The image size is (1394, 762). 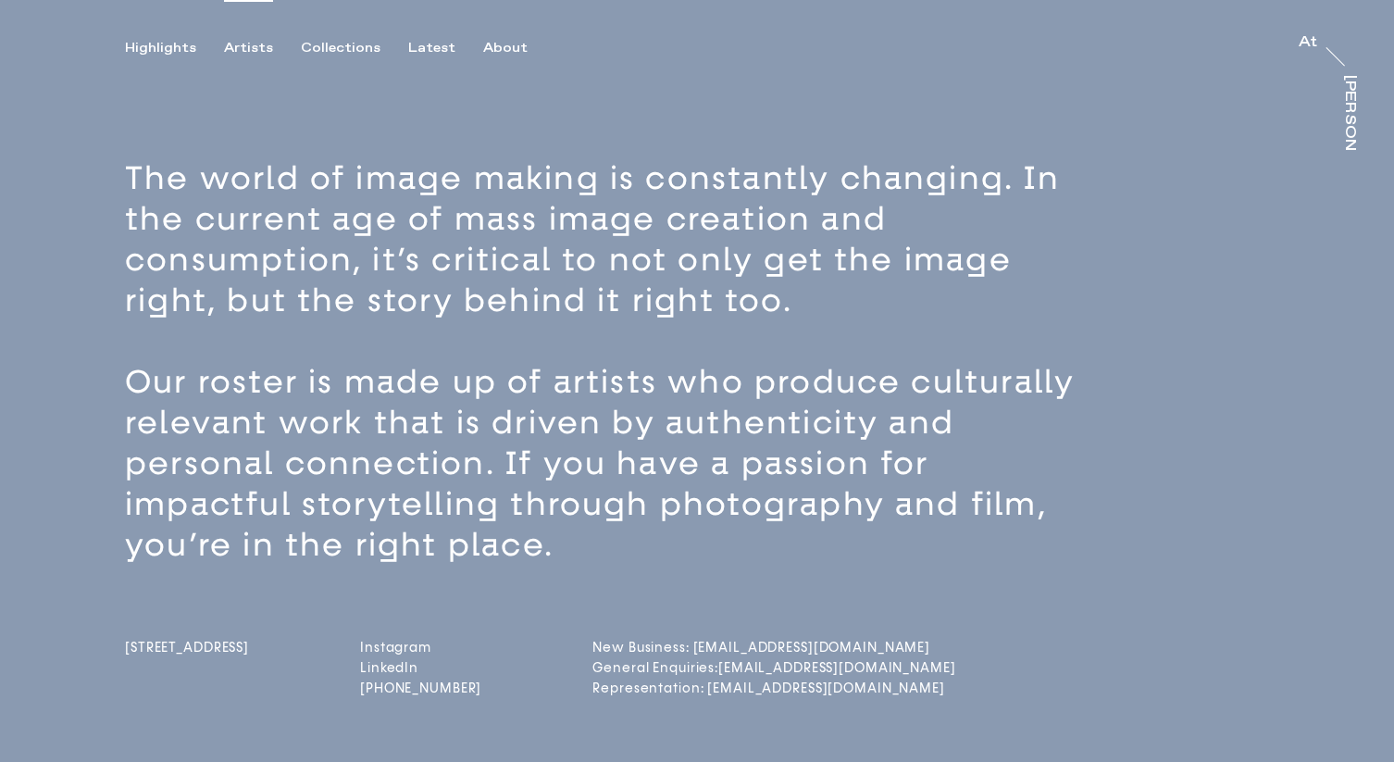 What do you see at coordinates (420, 647) in the screenshot?
I see `a: Instagram` at bounding box center [420, 647].